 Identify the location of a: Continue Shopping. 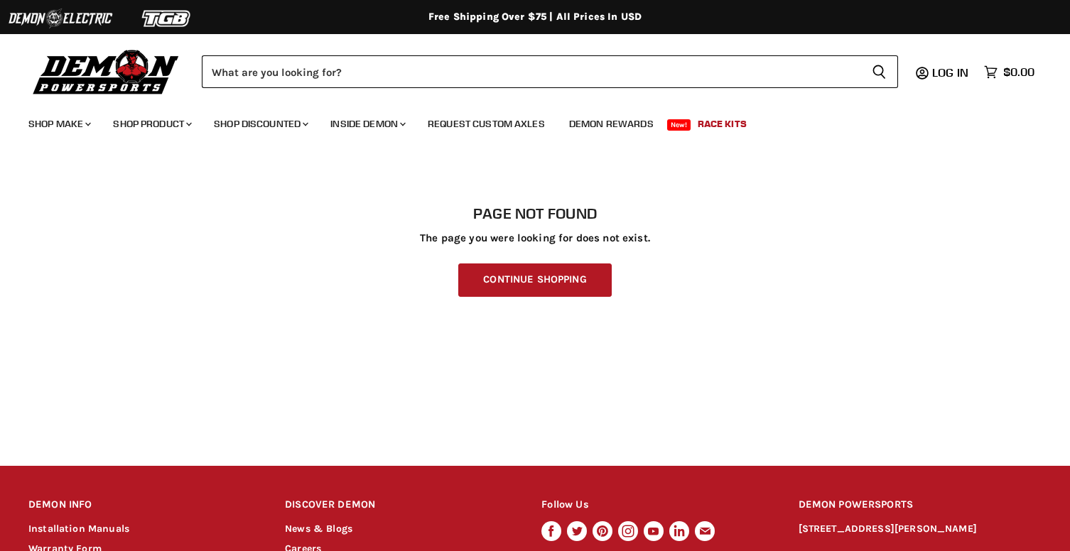
(534, 280).